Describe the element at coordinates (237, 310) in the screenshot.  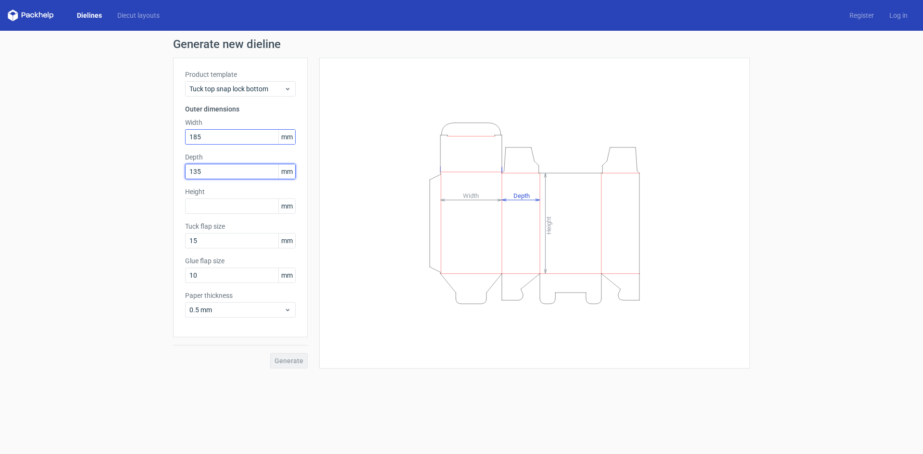
I see `span: 0.5 mm` at that location.